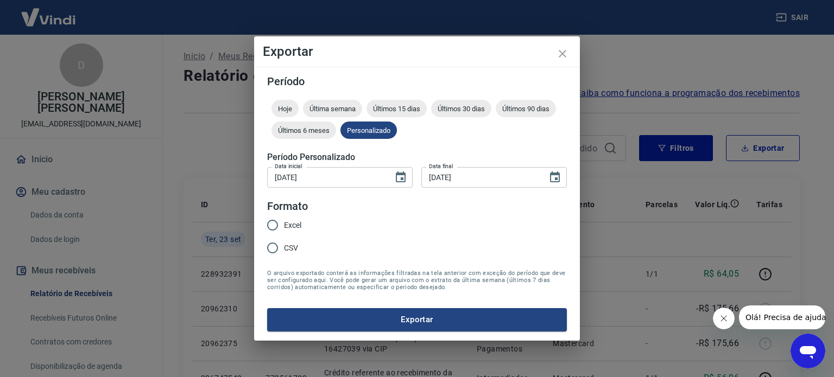 This screenshot has height=377, width=834. What do you see at coordinates (417, 157) in the screenshot?
I see `h5: Período Personalizado` at bounding box center [417, 157].